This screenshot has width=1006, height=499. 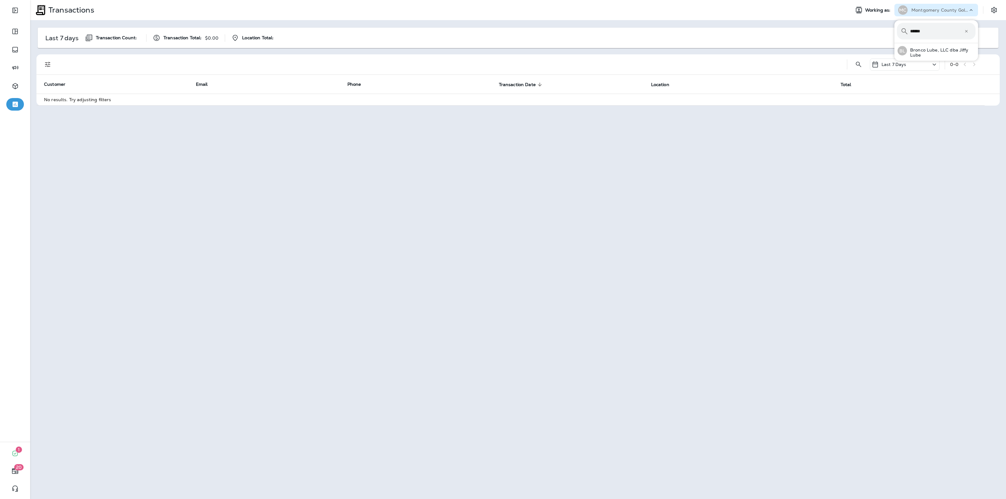 I want to click on span: Email, so click(x=202, y=84).